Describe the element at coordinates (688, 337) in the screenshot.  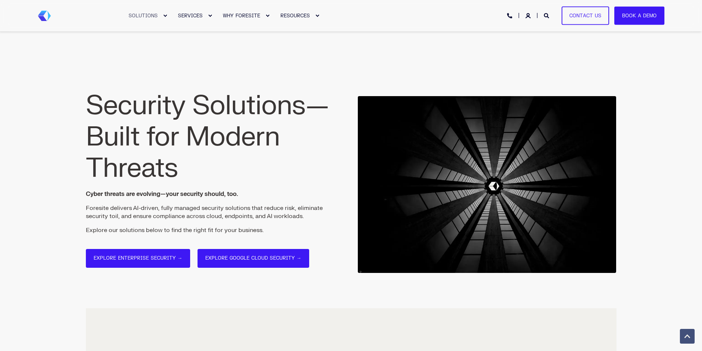
I see `a: Back to top` at that location.